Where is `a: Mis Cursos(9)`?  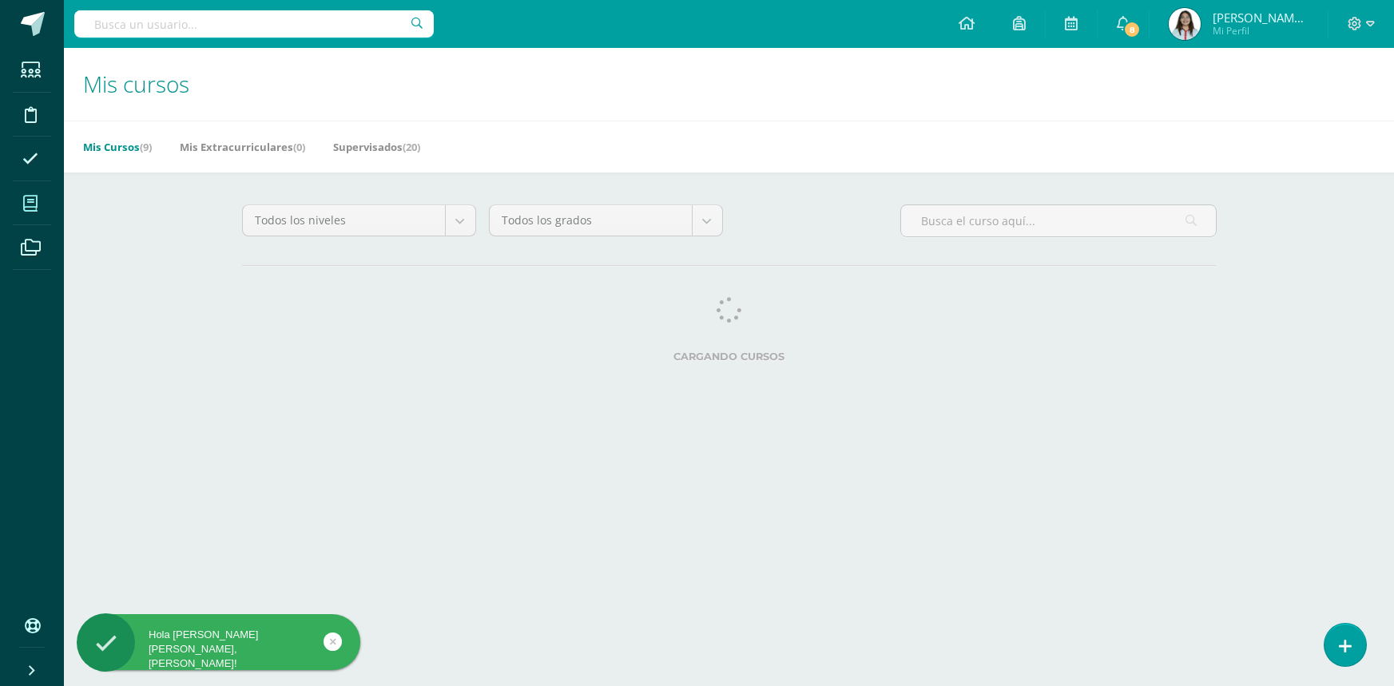
a: Mis Cursos(9) is located at coordinates (117, 147).